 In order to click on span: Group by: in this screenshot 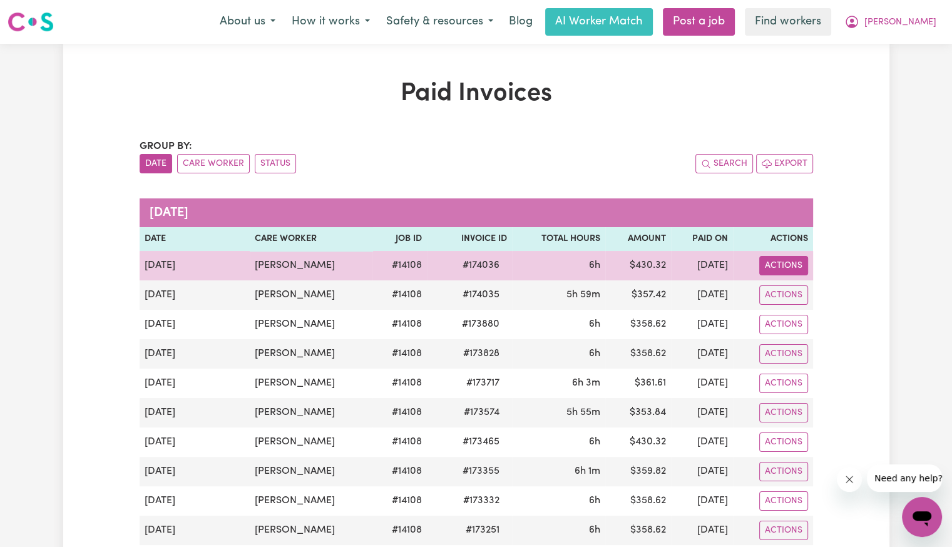, I will do `click(166, 146)`.